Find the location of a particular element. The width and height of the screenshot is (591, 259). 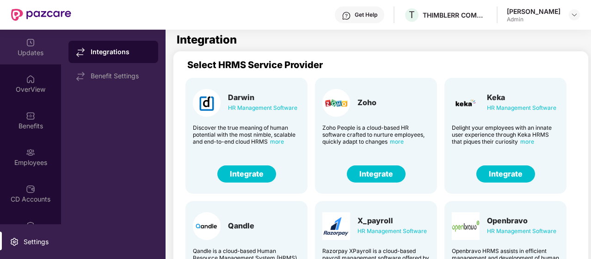

img: svg+xml;base64,PHN2ZyBpZD0iQ0RfQWNjb3VudHMiIGRhdGEtbmFtZT0iQ0QgQWNjb3VudHMiIHhtbG5zPSJodHRwOi8vd3... is located at coordinates (31, 189).